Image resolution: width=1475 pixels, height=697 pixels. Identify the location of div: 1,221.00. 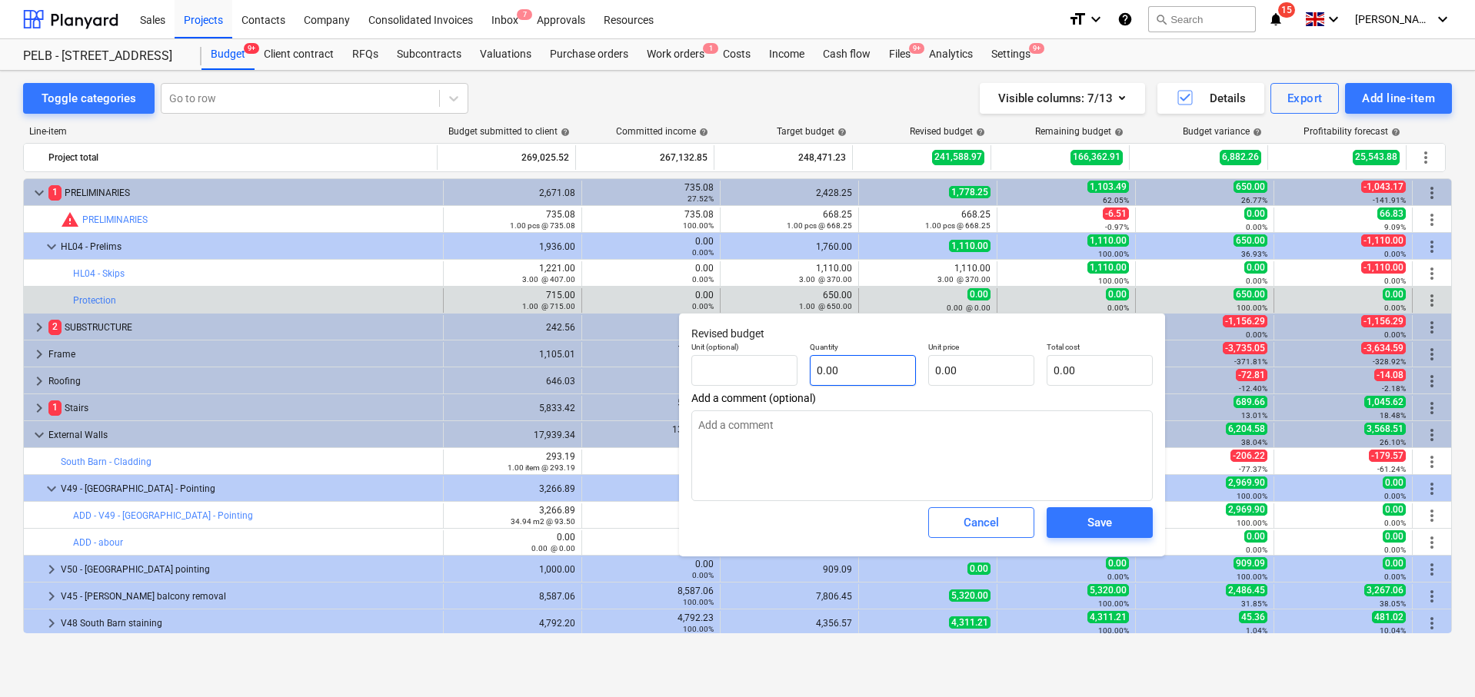
(548, 274).